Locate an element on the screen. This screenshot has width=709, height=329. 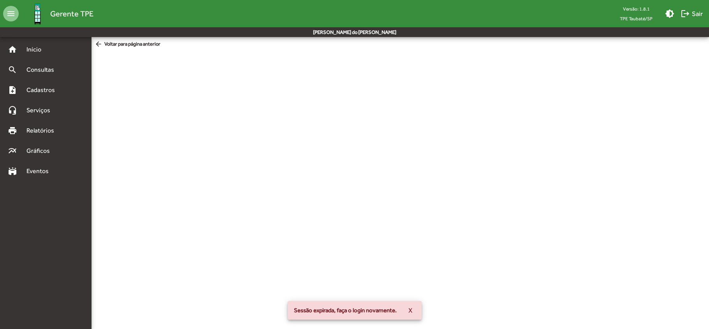
mat-icon: logout is located at coordinates (686, 14).